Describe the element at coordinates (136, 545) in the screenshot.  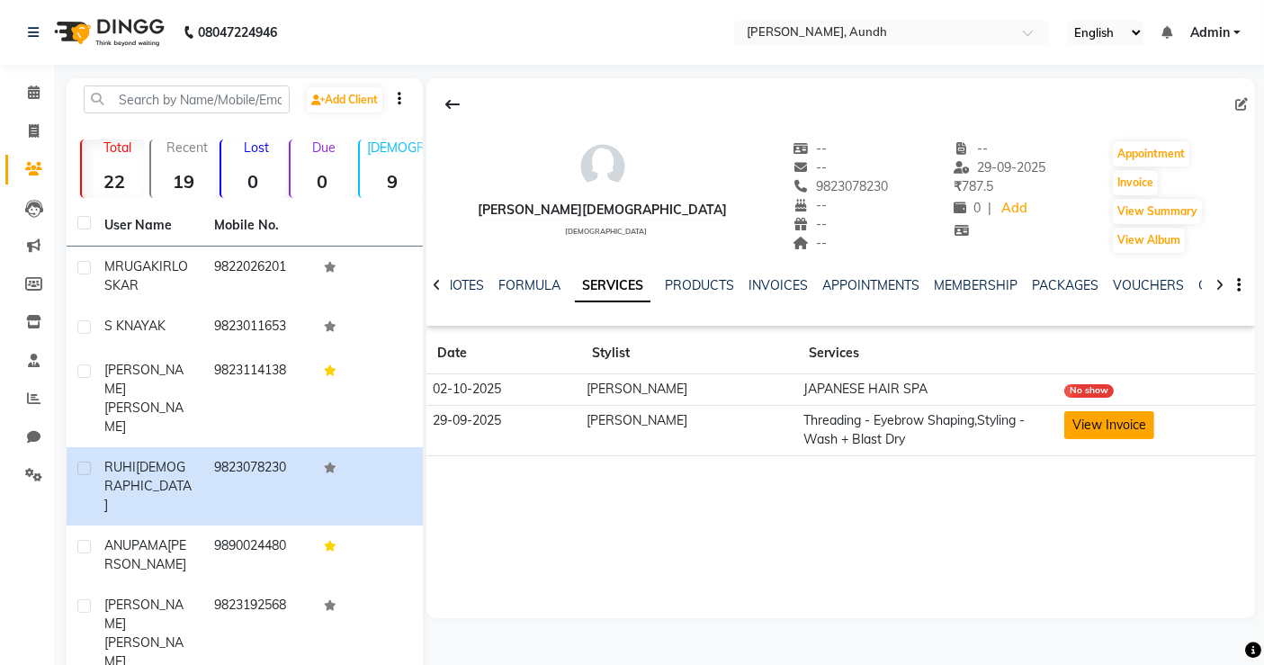
I see `span: ANUPAMA` at that location.